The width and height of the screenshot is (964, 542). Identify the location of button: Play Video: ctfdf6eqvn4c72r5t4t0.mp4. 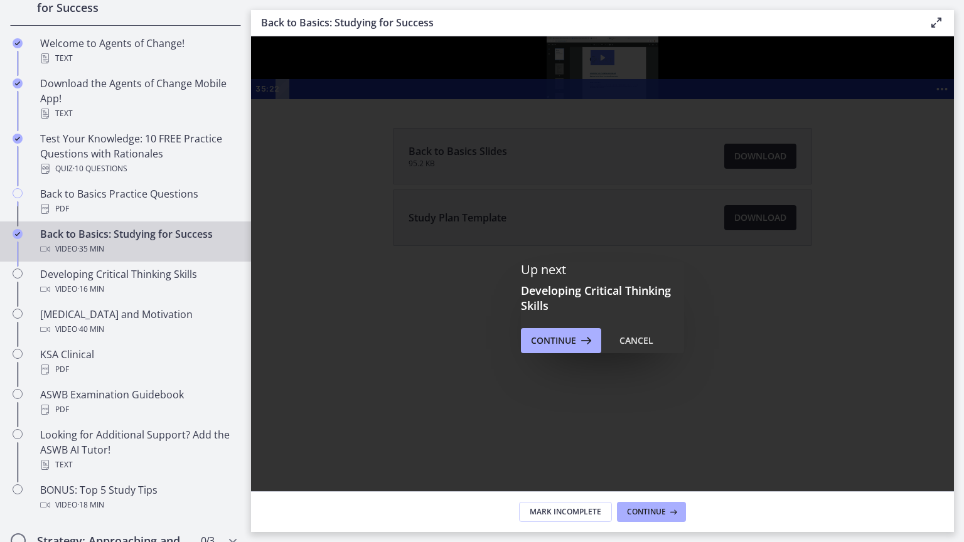
(351, 21).